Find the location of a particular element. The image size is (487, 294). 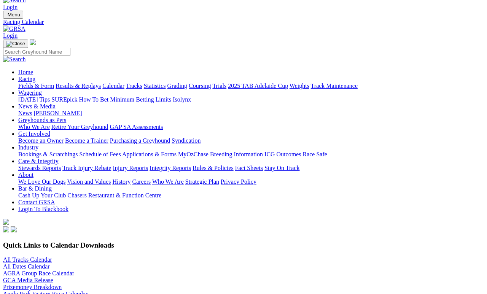

a: Industry is located at coordinates (28, 147).